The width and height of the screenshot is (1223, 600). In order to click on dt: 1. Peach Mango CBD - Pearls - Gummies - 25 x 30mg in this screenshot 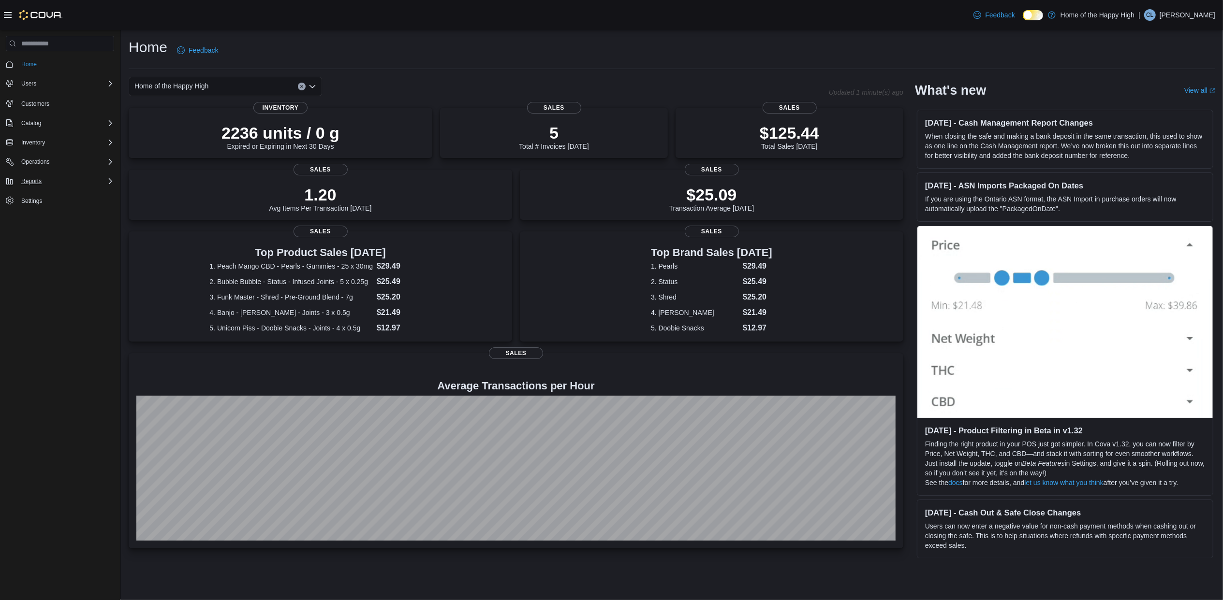, I will do `click(291, 266)`.